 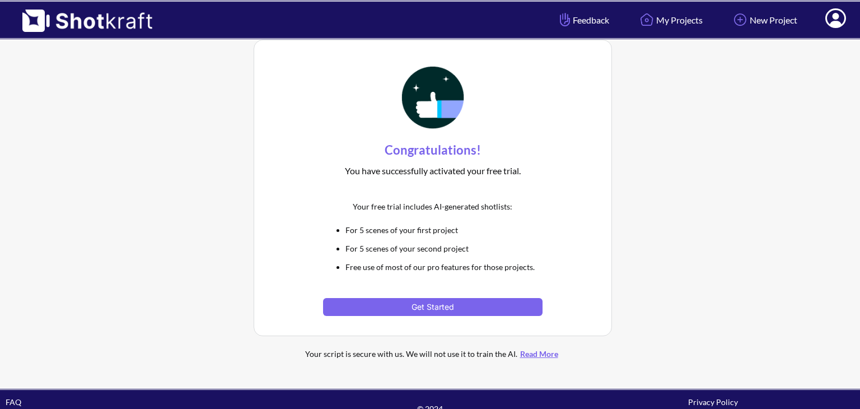 I want to click on img: Add Icon, so click(x=740, y=20).